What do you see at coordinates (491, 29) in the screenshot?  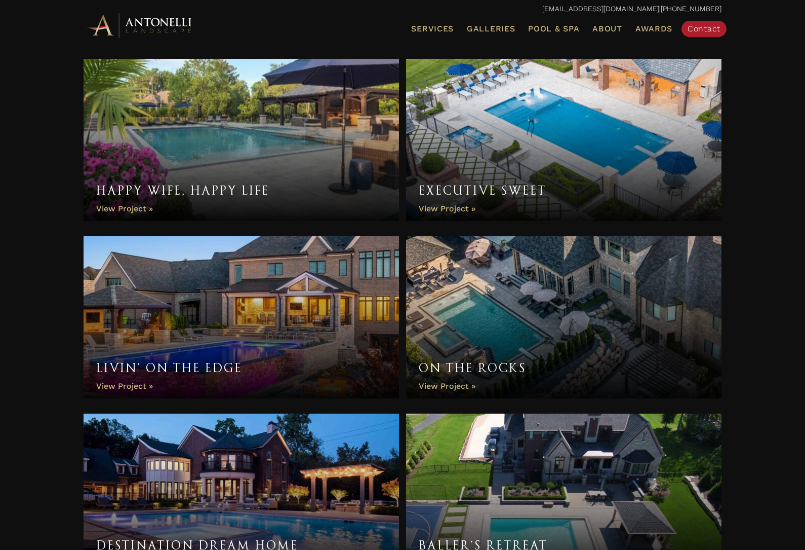 I see `a: Galleries` at bounding box center [491, 29].